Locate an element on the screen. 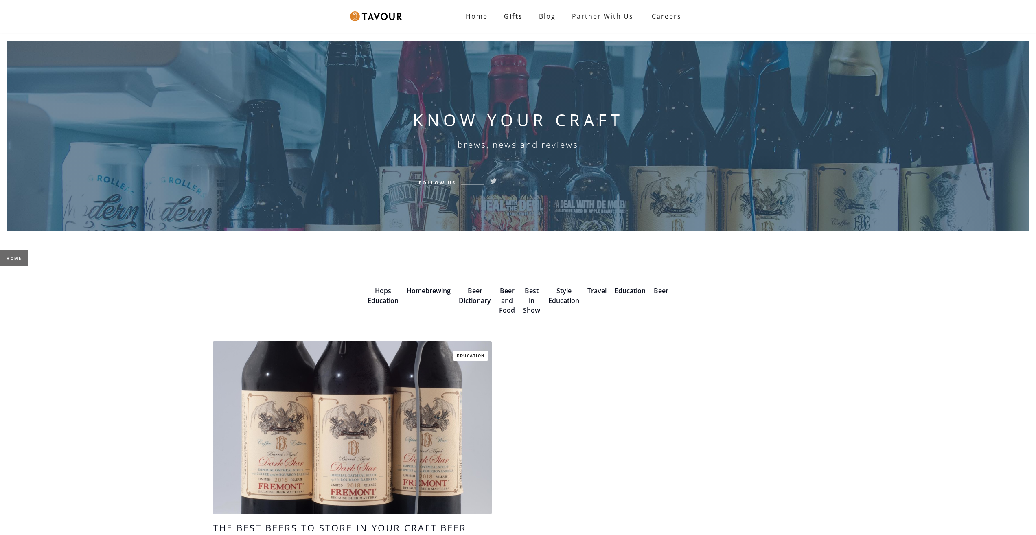 Image resolution: width=1036 pixels, height=535 pixels. a: Gifts is located at coordinates (513, 16).